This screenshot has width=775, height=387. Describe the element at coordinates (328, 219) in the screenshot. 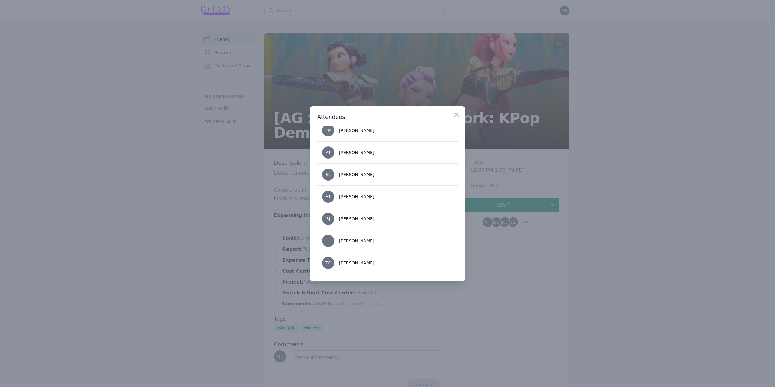

I see `span: SJ` at that location.